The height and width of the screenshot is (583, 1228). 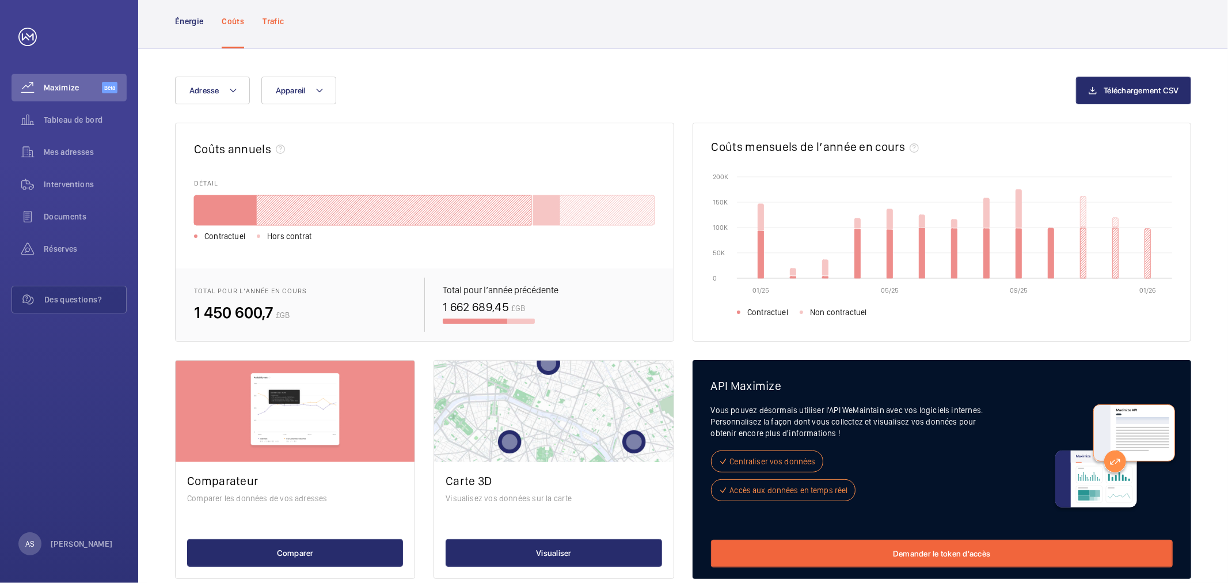 I want to click on text: 150K, so click(x=720, y=201).